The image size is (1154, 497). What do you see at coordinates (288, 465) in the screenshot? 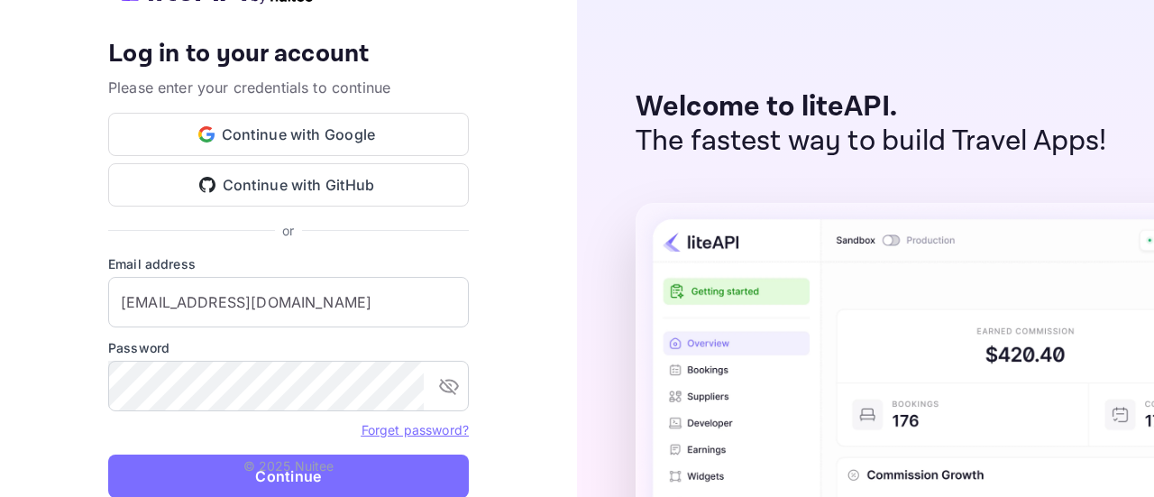
I see `p: © 2025 Nuitee` at bounding box center [288, 465].